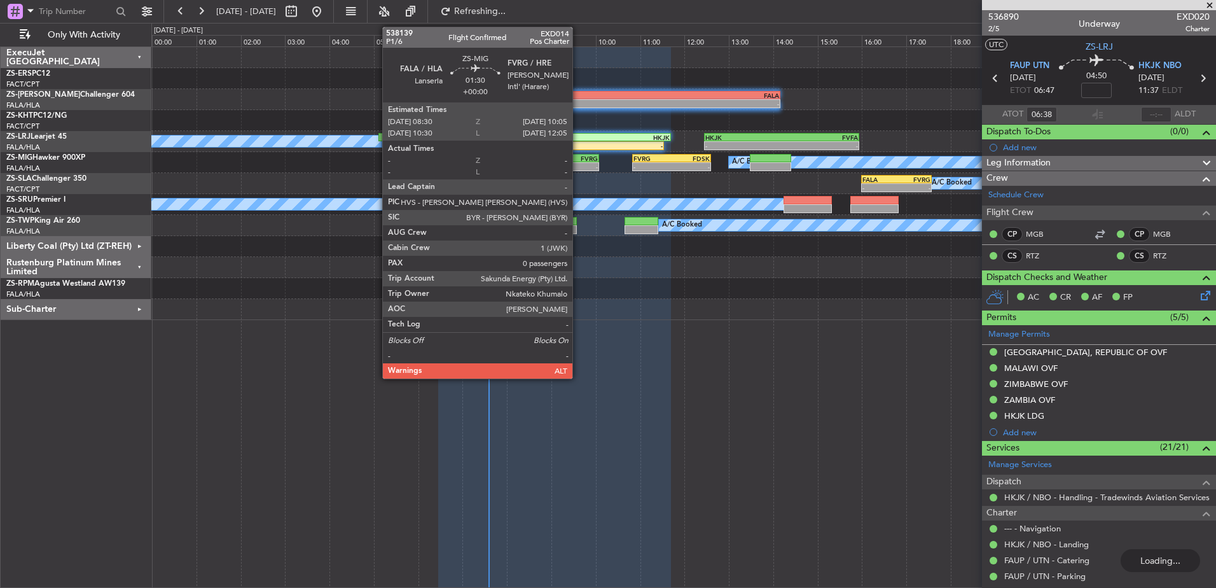 The width and height of the screenshot is (1216, 588). I want to click on div: HKJK, so click(743, 137).